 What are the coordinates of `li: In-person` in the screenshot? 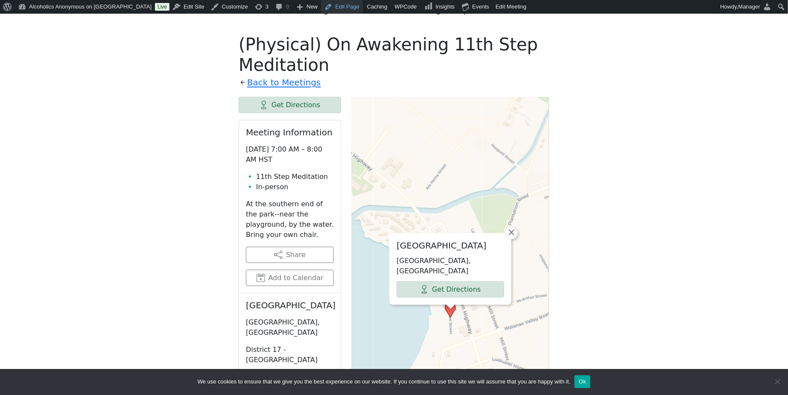 It's located at (295, 187).